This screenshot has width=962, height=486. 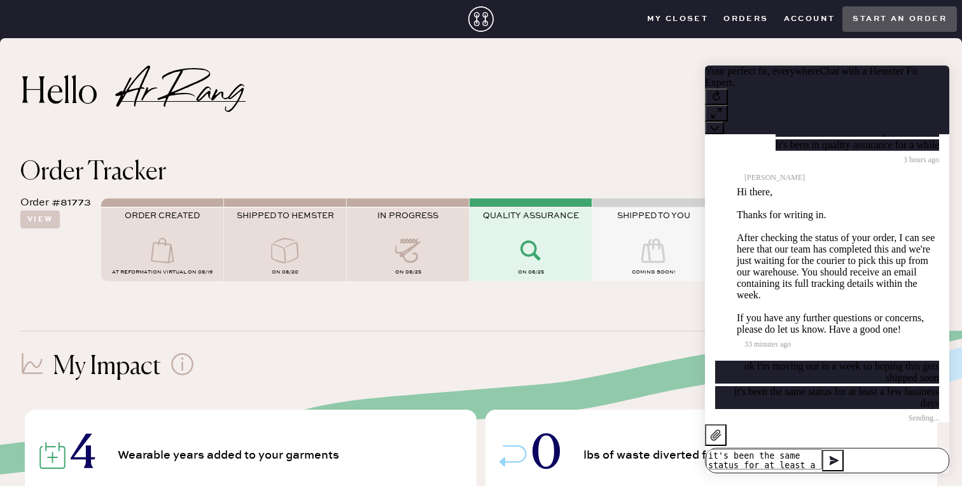 I want to click on span: SHIPPED TO YOU, so click(x=653, y=216).